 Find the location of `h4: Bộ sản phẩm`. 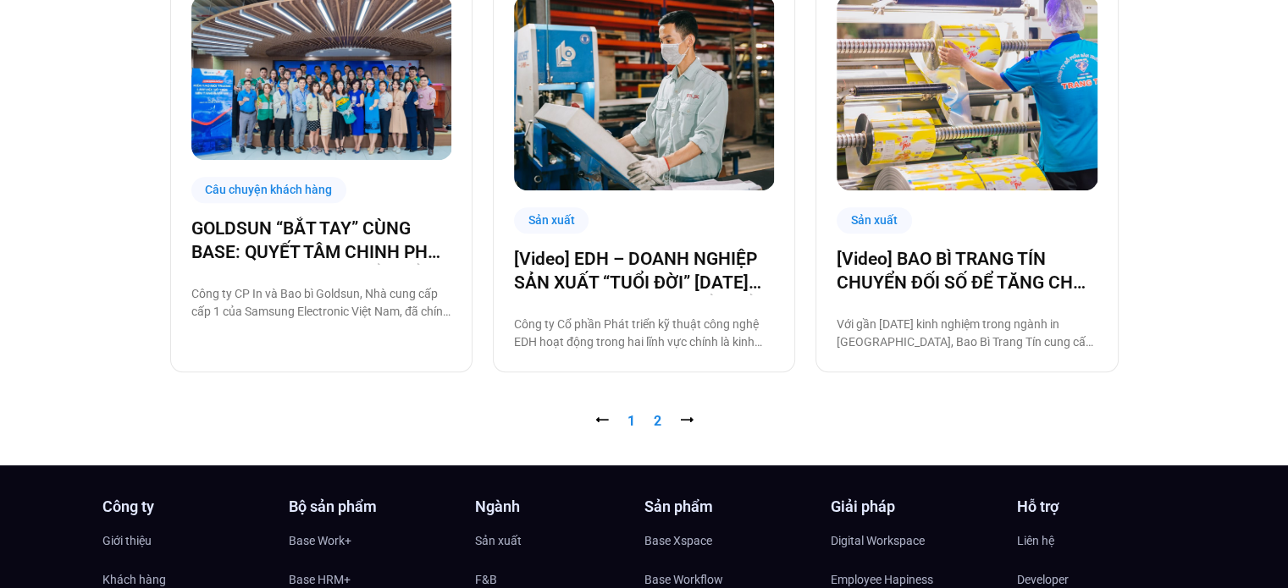

h4: Bộ sản phẩm is located at coordinates (373, 507).